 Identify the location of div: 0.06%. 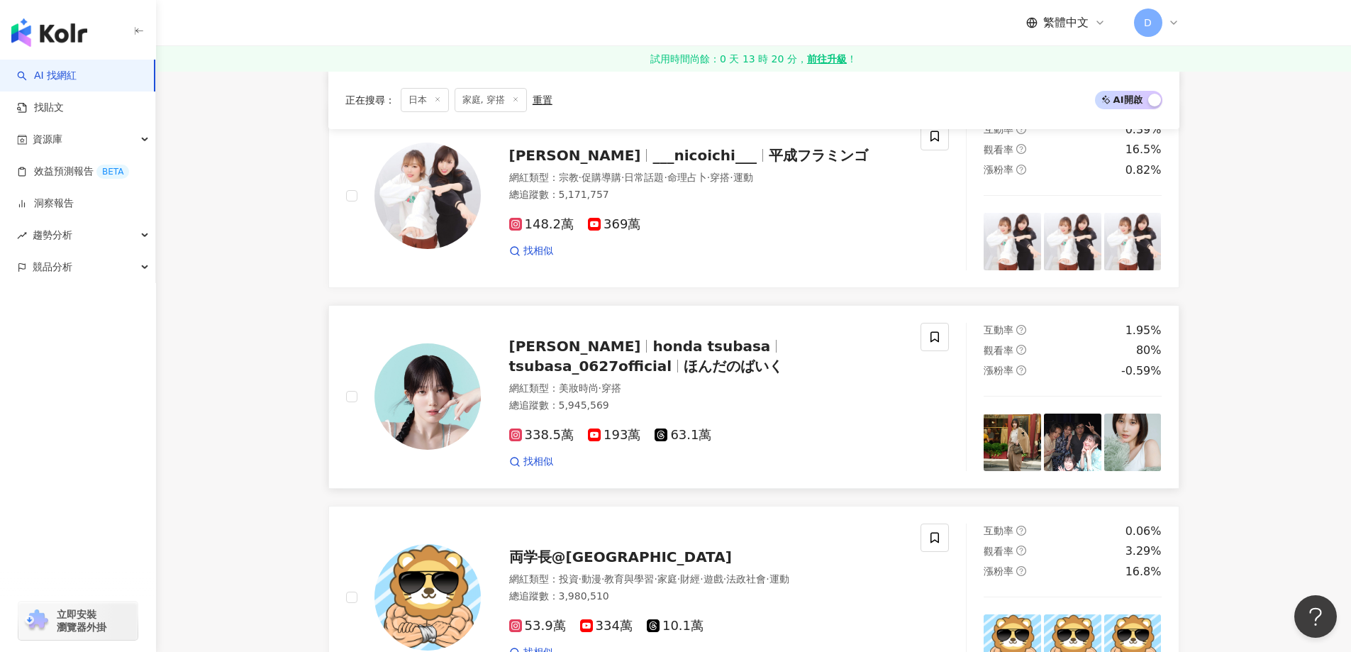
(1143, 531).